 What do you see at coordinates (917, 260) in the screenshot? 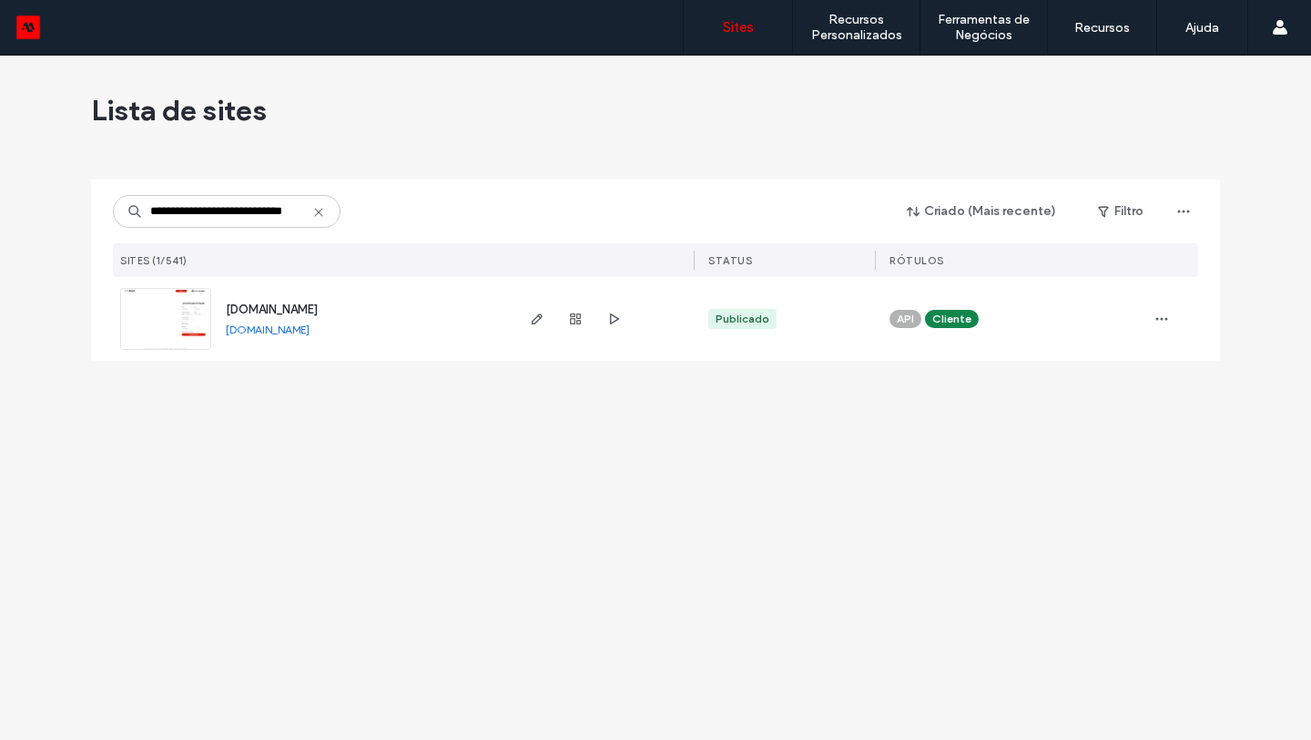
I see `span: Rótulos` at bounding box center [917, 260].